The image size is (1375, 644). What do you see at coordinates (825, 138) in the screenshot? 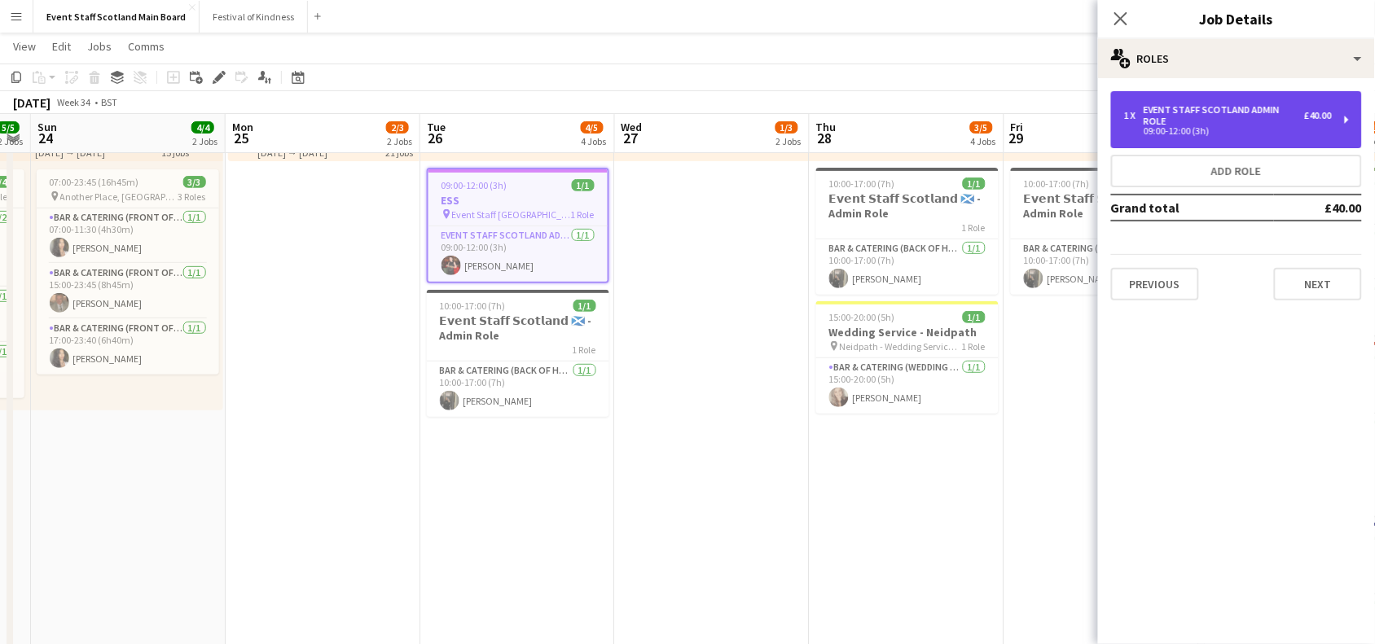
I see `span: 28` at bounding box center [825, 138].